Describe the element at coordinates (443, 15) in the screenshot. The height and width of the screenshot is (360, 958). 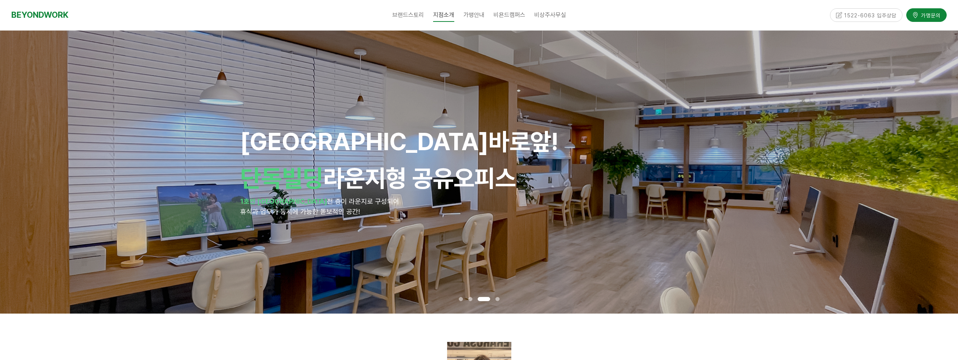
I see `a: 지점소개` at that location.